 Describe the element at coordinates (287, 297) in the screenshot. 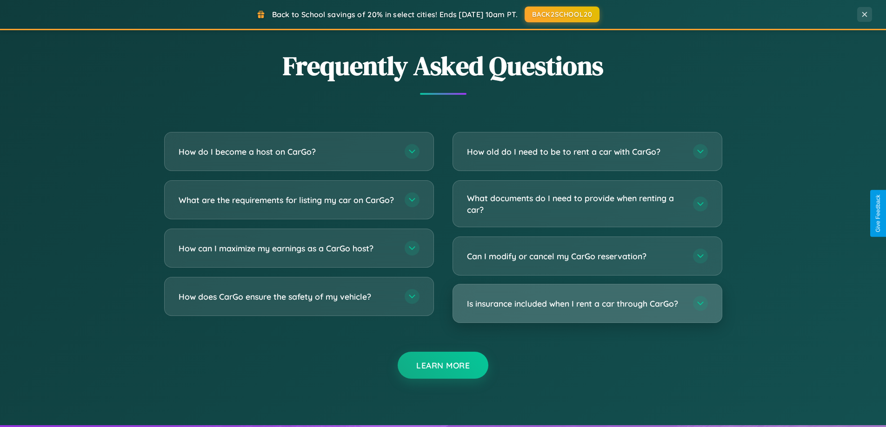

I see `h3: How does CarGo ensure the safety of my vehicle?` at that location.